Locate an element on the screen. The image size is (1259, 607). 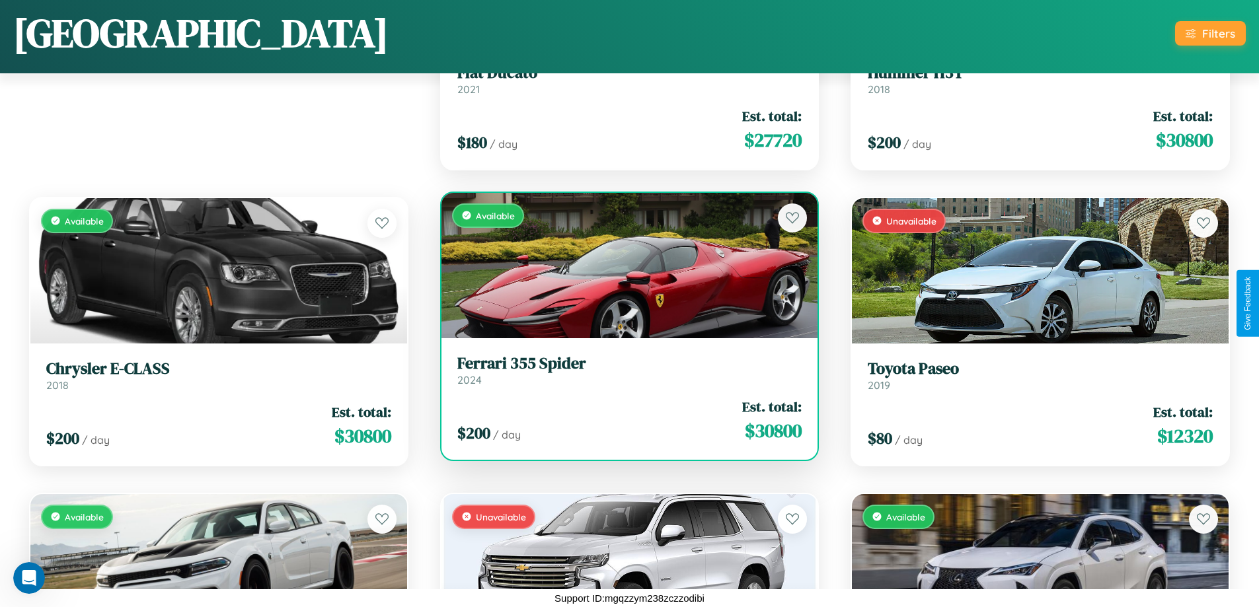
span: 2021 is located at coordinates (468, 89).